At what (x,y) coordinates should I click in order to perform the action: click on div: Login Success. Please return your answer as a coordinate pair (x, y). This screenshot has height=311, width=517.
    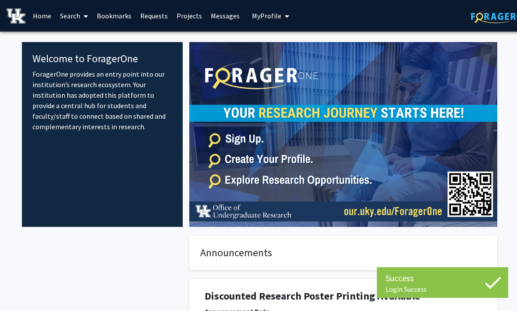
    Looking at the image, I should click on (443, 289).